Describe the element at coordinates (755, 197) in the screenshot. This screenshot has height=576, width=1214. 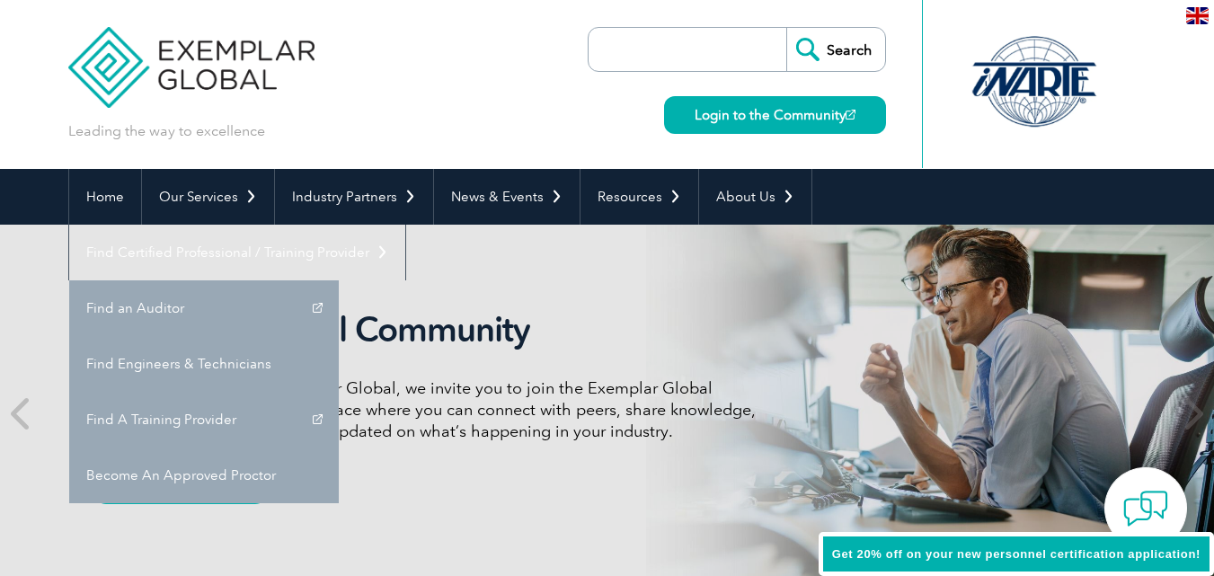
I see `a: About Us` at that location.